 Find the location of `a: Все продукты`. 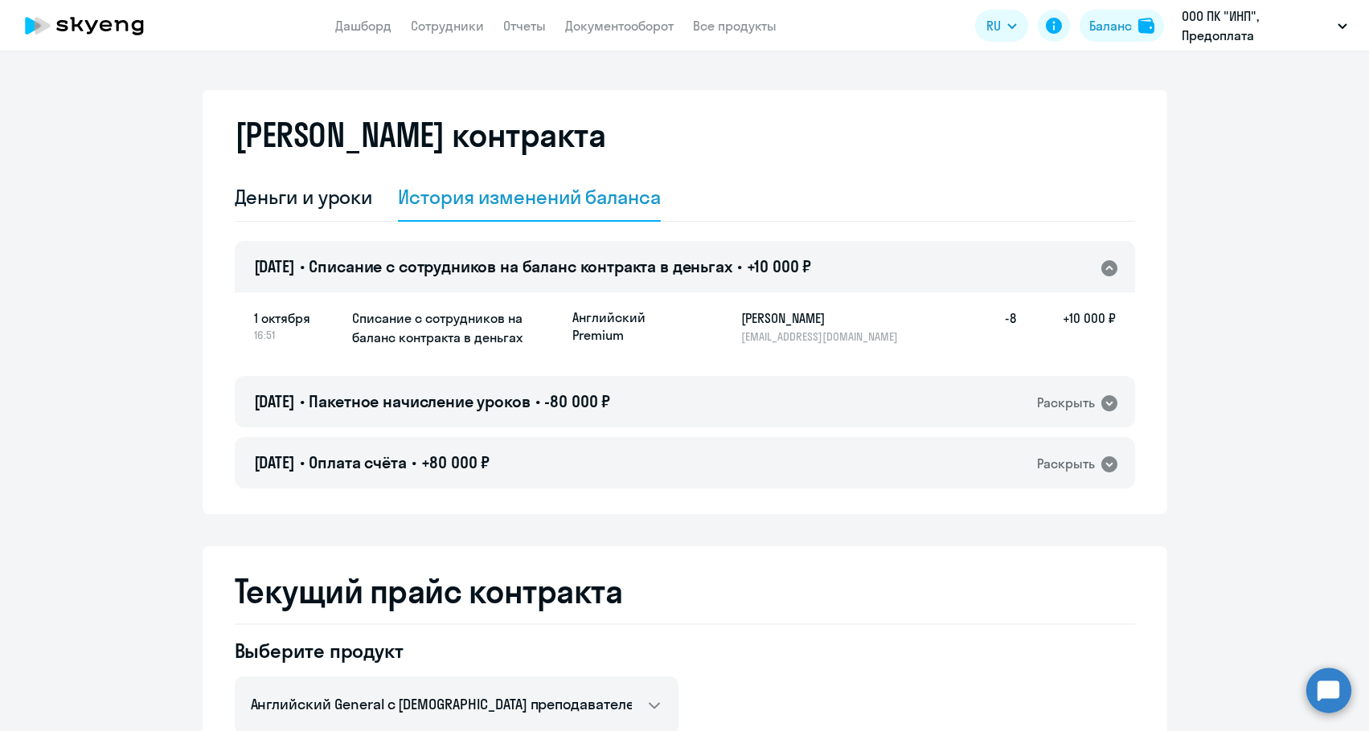

a: Все продукты is located at coordinates (735, 26).